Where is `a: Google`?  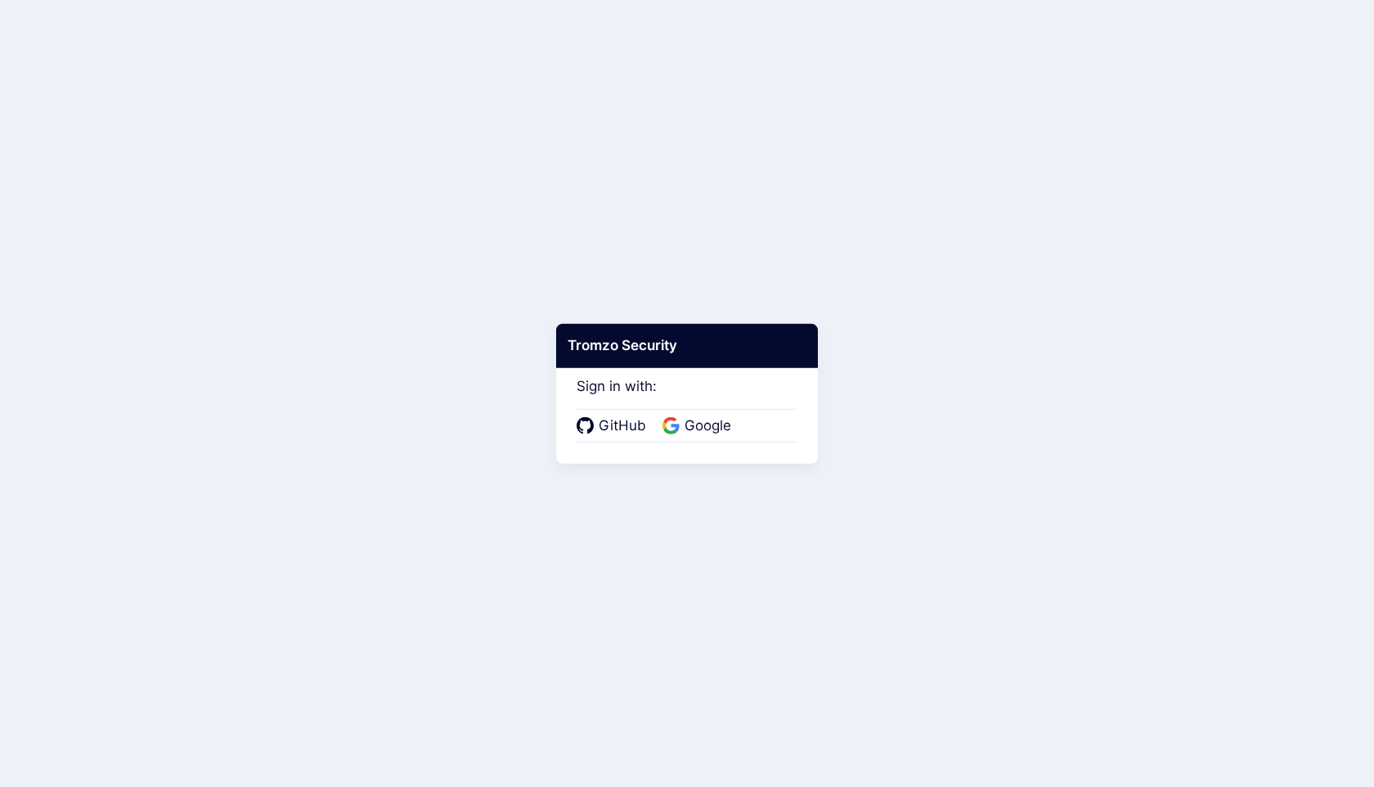
a: Google is located at coordinates (699, 426).